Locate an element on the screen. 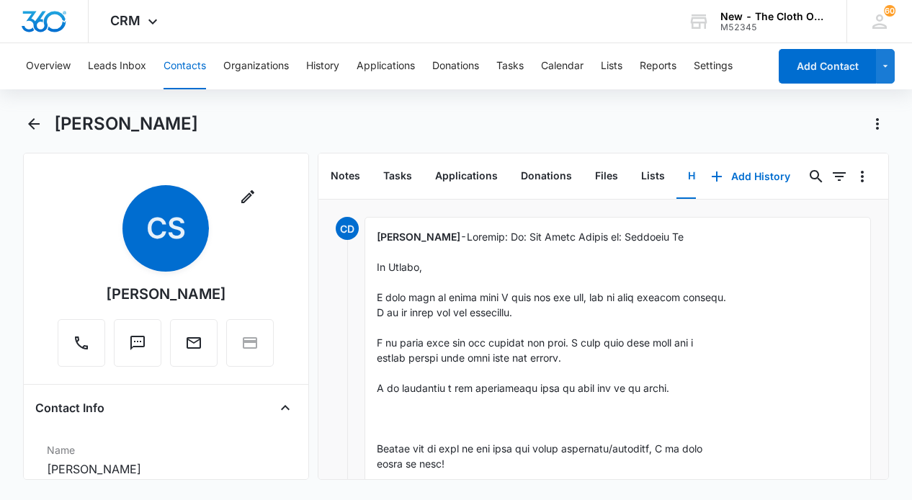  span: 60 is located at coordinates (890, 11).